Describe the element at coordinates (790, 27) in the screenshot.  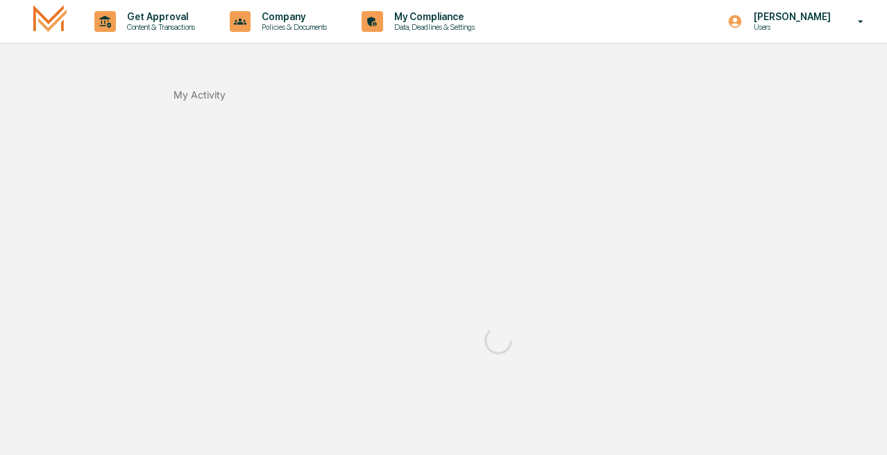
I see `p: Users` at that location.